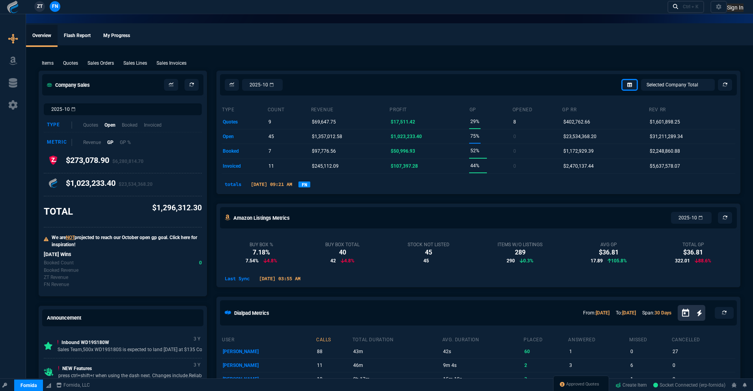 This screenshot has height=391, width=753. I want to click on p: 60, so click(546, 351).